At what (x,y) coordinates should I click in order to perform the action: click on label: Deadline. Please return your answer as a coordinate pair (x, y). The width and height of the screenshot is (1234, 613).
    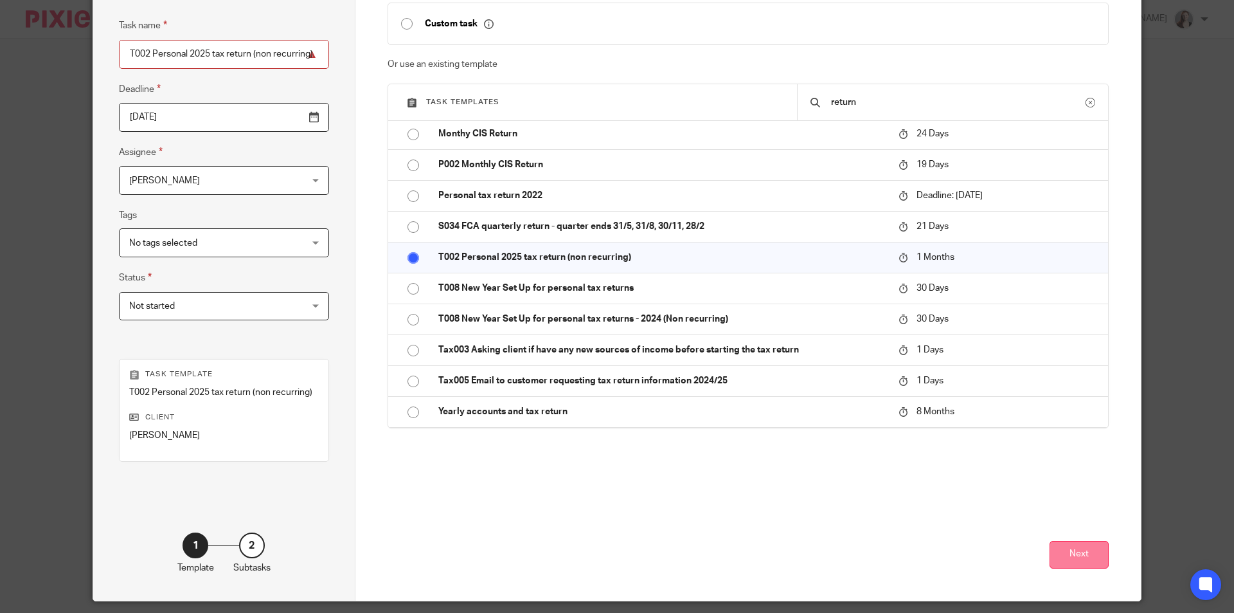
    Looking at the image, I should click on (139, 89).